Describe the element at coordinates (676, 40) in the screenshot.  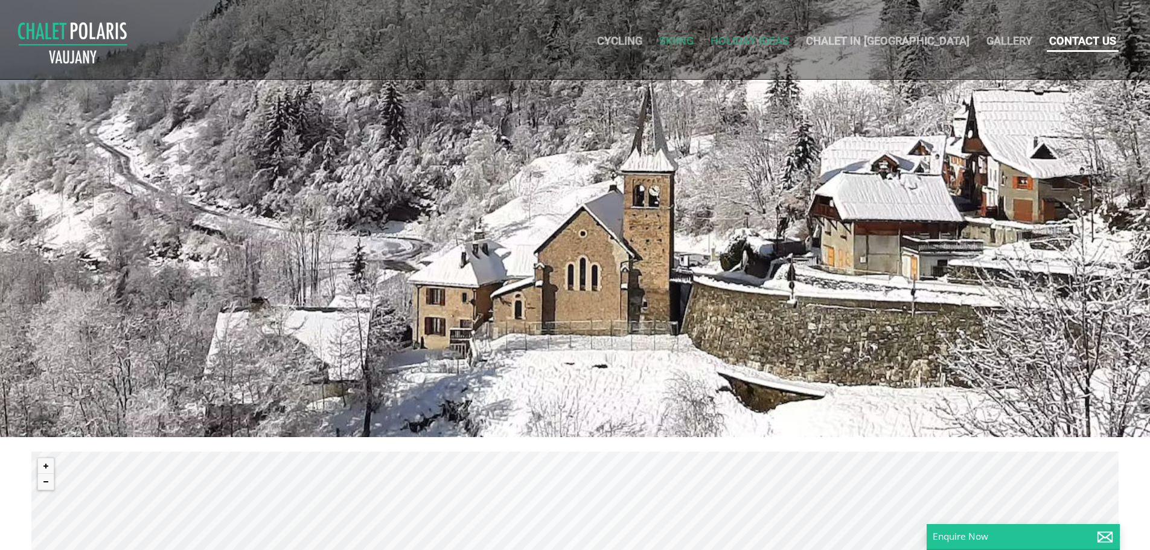
I see `a: Skiing` at that location.